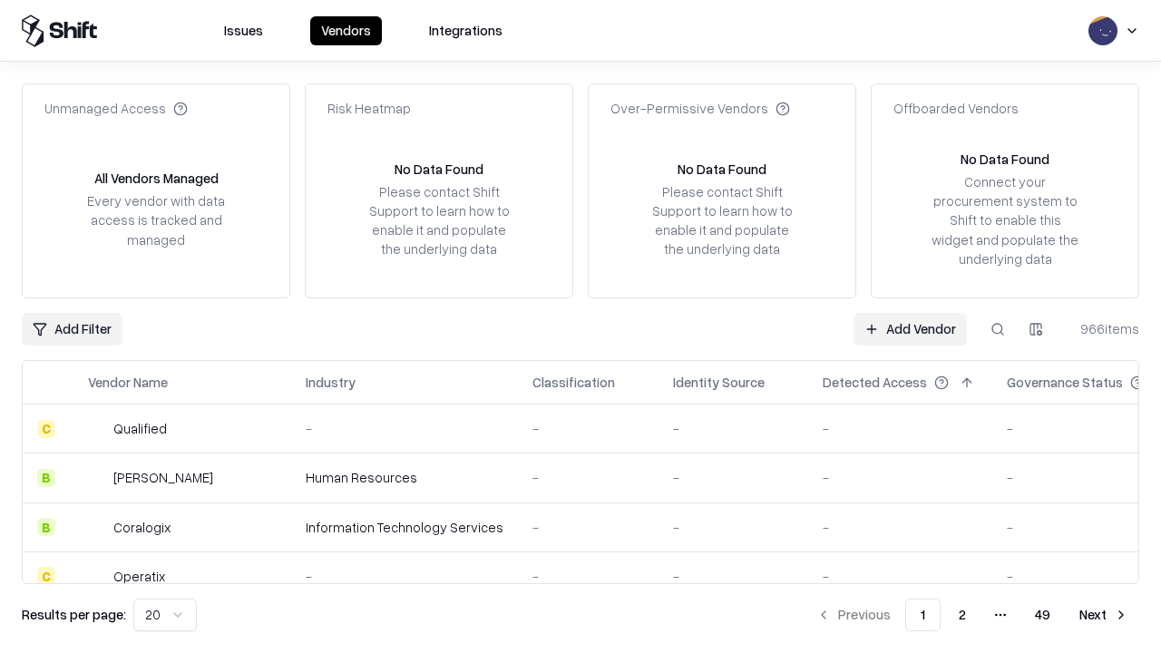 This screenshot has width=1161, height=653. What do you see at coordinates (573, 382) in the screenshot?
I see `div: Classification` at bounding box center [573, 382].